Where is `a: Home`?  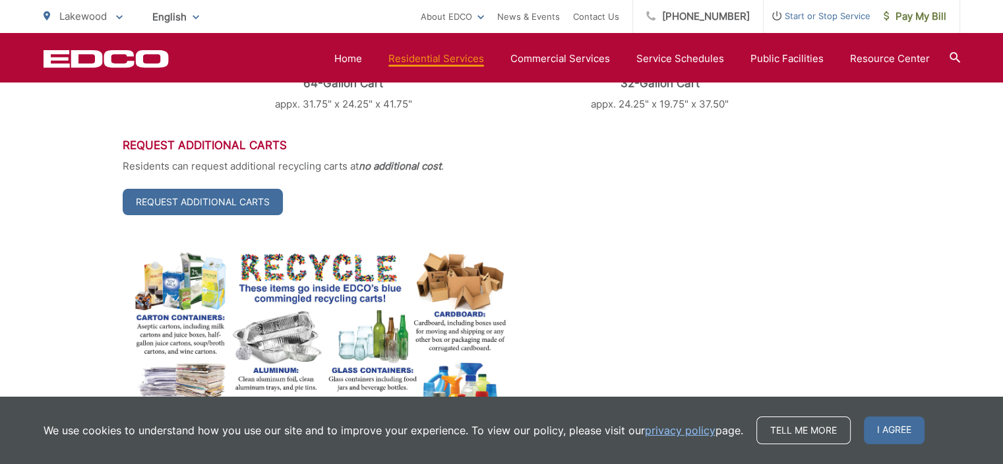
a: Home is located at coordinates (348, 59).